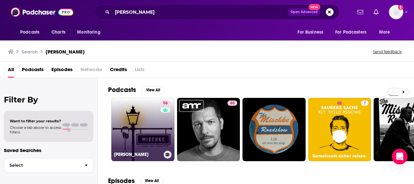  What do you see at coordinates (48, 99) in the screenshot?
I see `h2: Filter By` at bounding box center [48, 99].